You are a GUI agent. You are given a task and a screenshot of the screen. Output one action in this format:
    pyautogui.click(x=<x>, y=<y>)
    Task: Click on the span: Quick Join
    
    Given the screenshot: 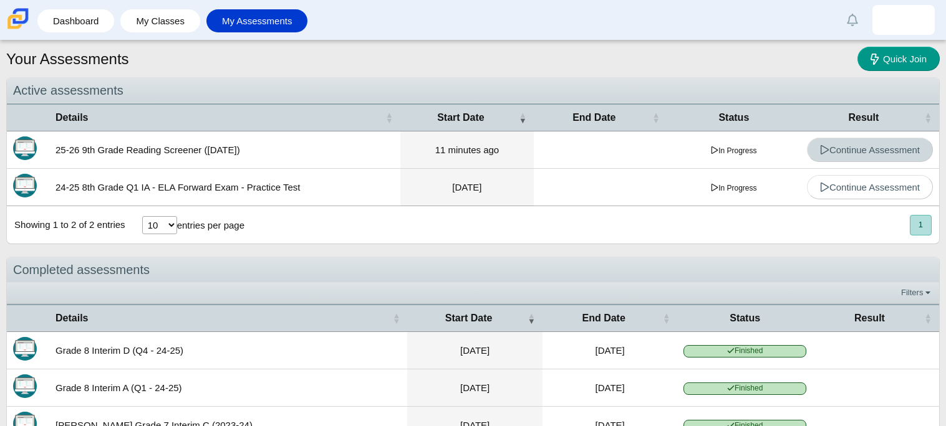 What is the action you would take?
    pyautogui.click(x=905, y=59)
    